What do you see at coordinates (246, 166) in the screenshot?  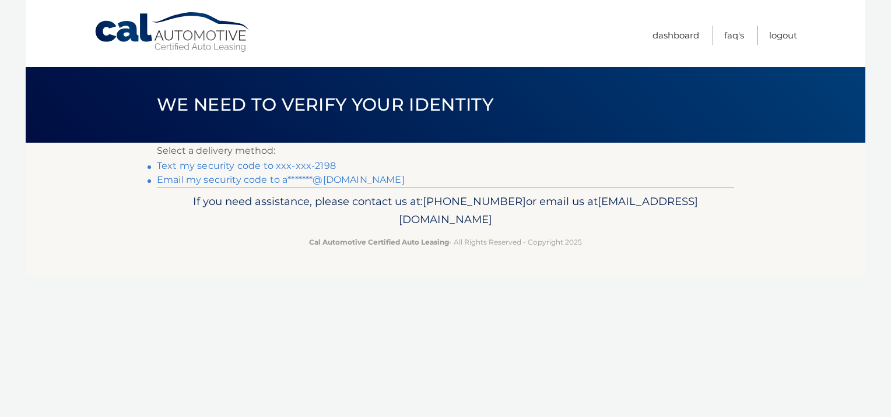 I see `a: Text my security code to xxx-xxx-2198` at bounding box center [246, 166].